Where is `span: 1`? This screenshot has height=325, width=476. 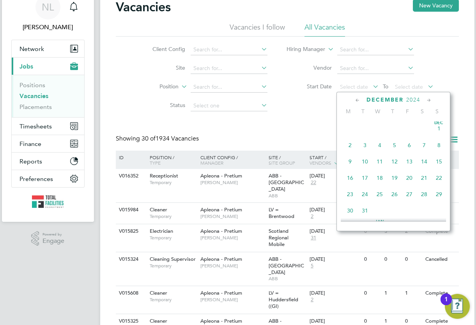 span: 1 is located at coordinates (439, 129).